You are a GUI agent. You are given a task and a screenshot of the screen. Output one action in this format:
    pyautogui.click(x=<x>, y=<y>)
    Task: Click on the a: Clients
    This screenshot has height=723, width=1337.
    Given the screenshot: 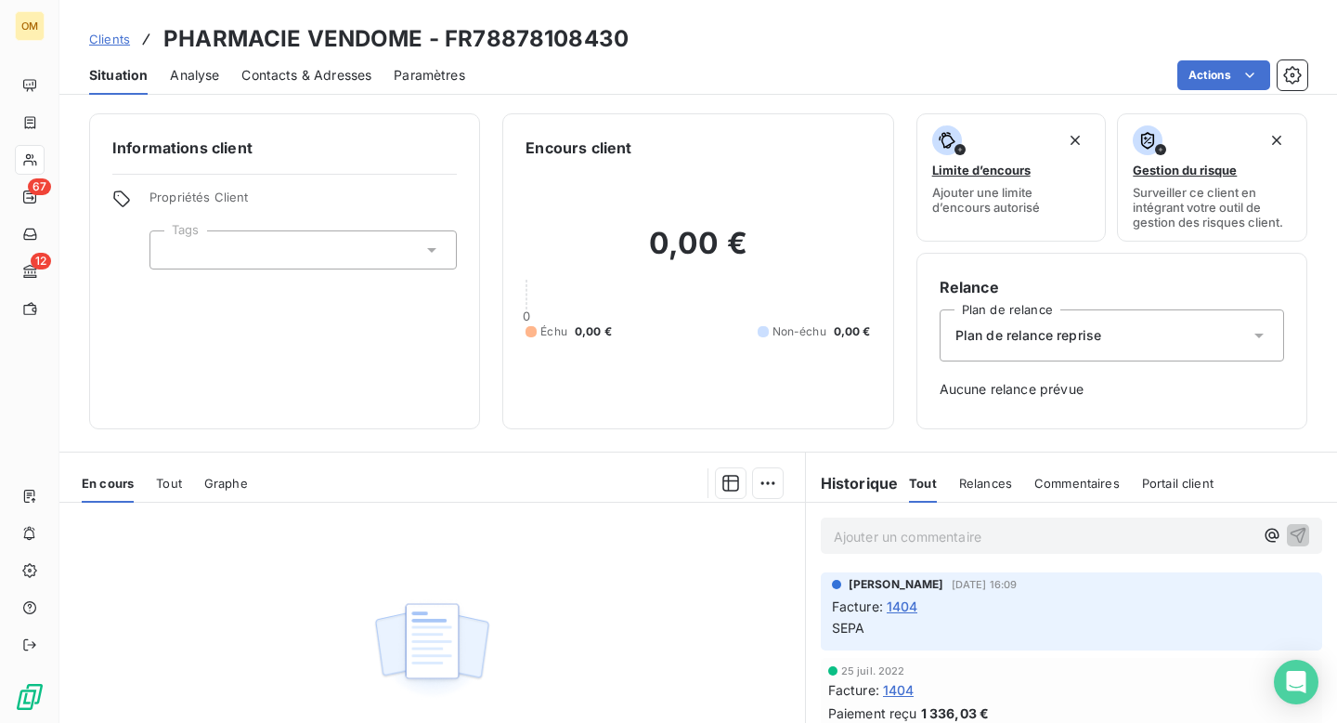 What is the action you would take?
    pyautogui.click(x=110, y=39)
    